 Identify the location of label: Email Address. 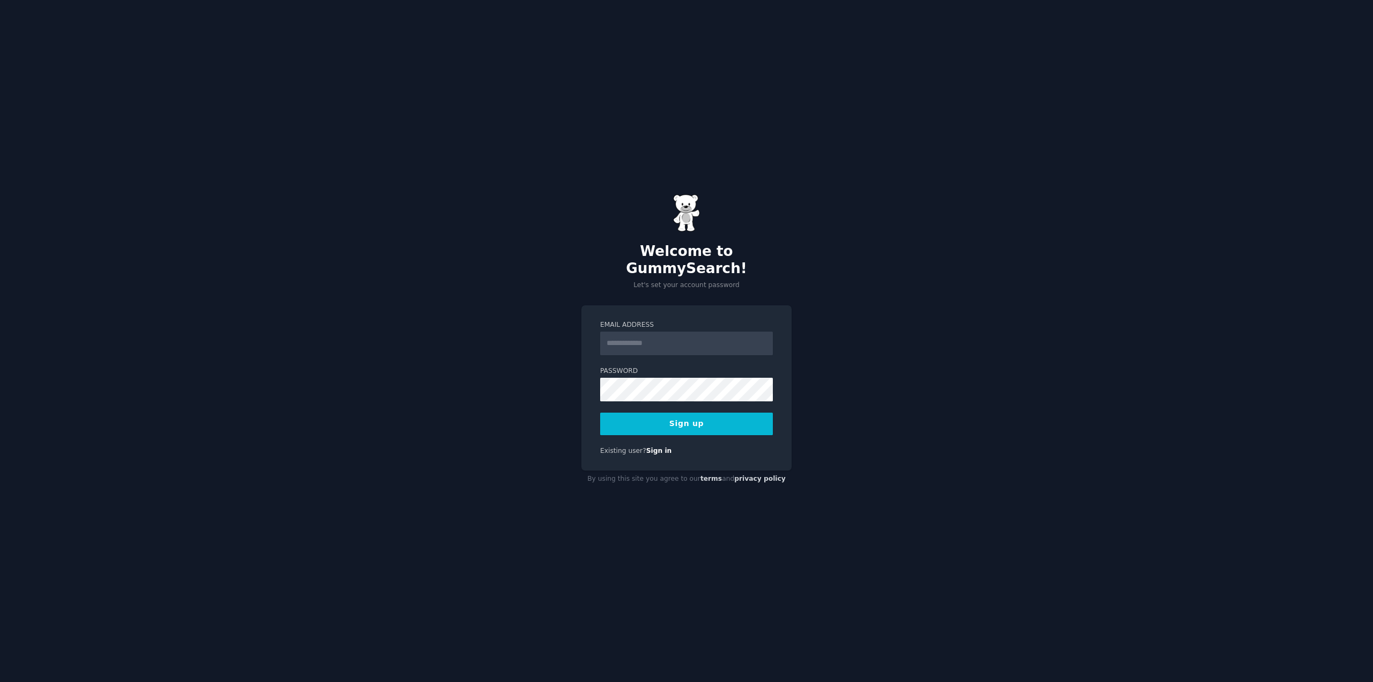
(687, 325).